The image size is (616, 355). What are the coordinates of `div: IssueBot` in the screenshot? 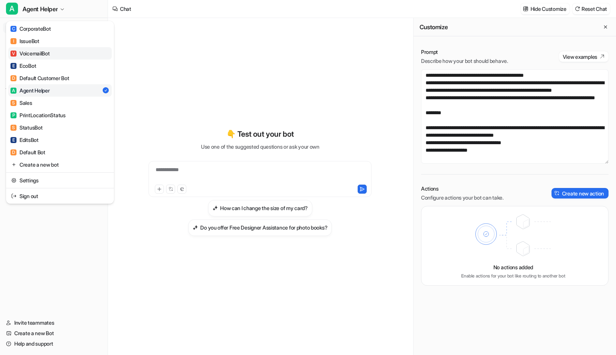 It's located at (25, 41).